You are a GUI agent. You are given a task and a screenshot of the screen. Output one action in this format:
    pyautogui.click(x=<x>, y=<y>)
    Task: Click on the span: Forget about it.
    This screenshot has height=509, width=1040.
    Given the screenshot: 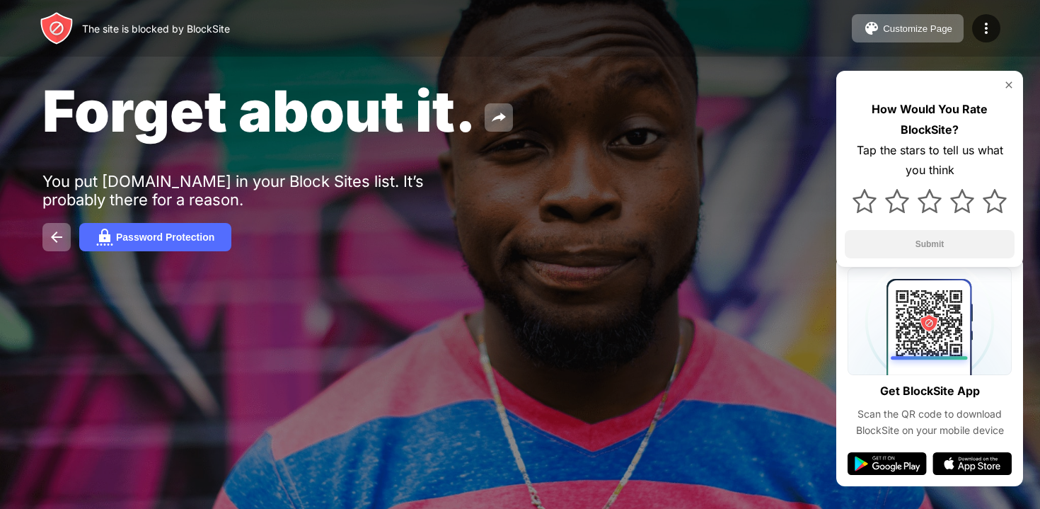 What is the action you would take?
    pyautogui.click(x=259, y=110)
    